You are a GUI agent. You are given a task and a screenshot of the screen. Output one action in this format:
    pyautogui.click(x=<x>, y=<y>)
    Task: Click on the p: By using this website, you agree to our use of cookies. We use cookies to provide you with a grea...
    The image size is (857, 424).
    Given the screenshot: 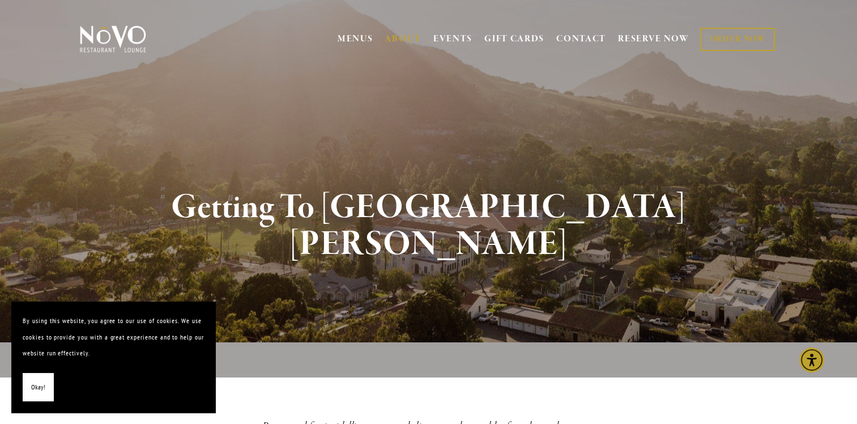 What is the action you would take?
    pyautogui.click(x=113, y=337)
    